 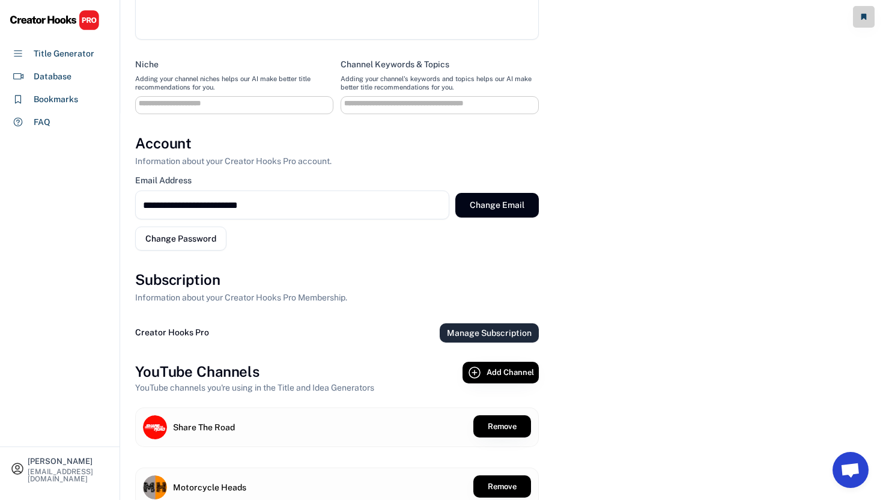 What do you see at coordinates (163, 144) in the screenshot?
I see `h3: Account` at bounding box center [163, 144].